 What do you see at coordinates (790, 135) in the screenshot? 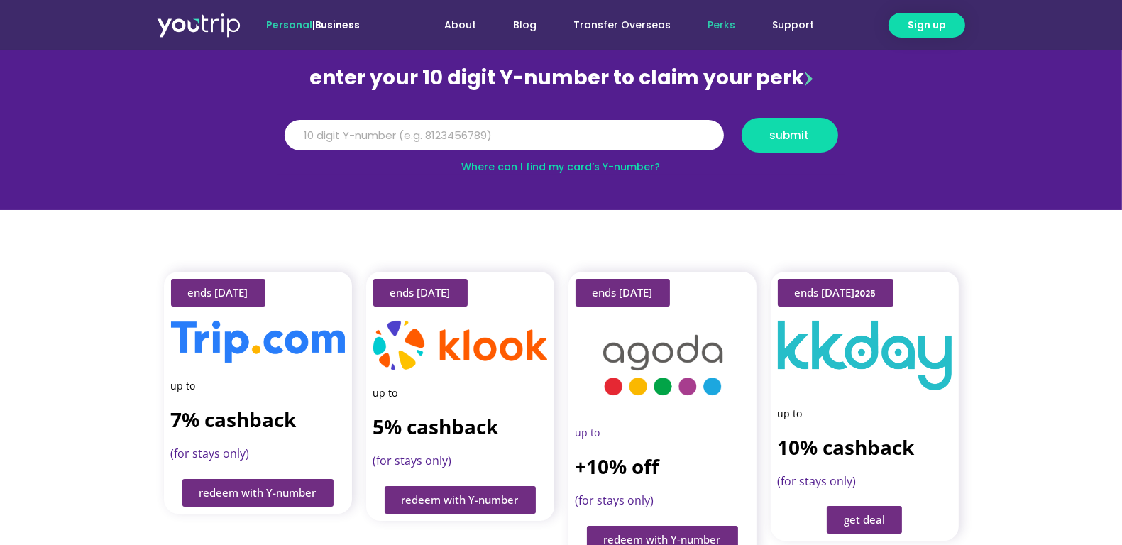
I see `span: submit` at bounding box center [790, 135].